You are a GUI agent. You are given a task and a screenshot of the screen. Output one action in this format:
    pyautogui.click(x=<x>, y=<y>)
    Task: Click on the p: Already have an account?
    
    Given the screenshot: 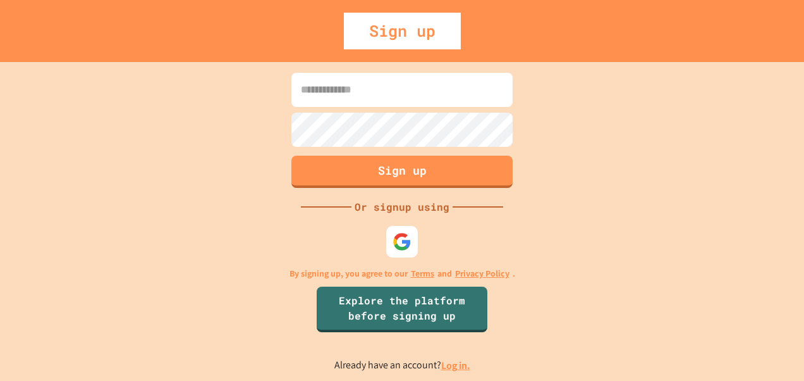 What is the action you would take?
    pyautogui.click(x=402, y=365)
    